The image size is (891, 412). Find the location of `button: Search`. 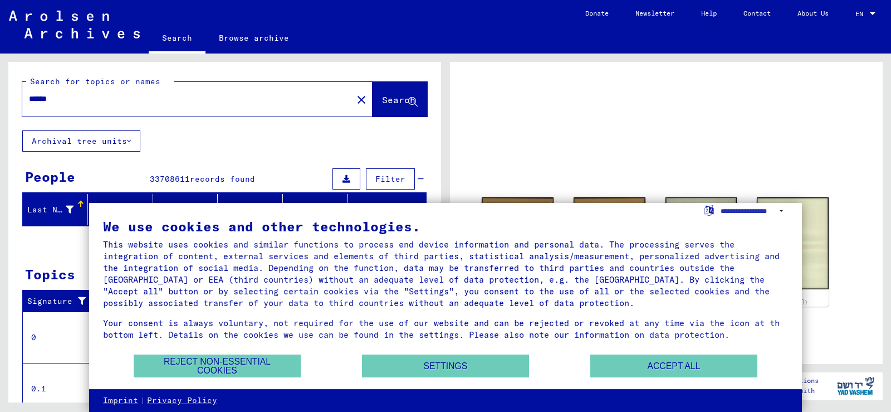

button: Search is located at coordinates (400, 99).